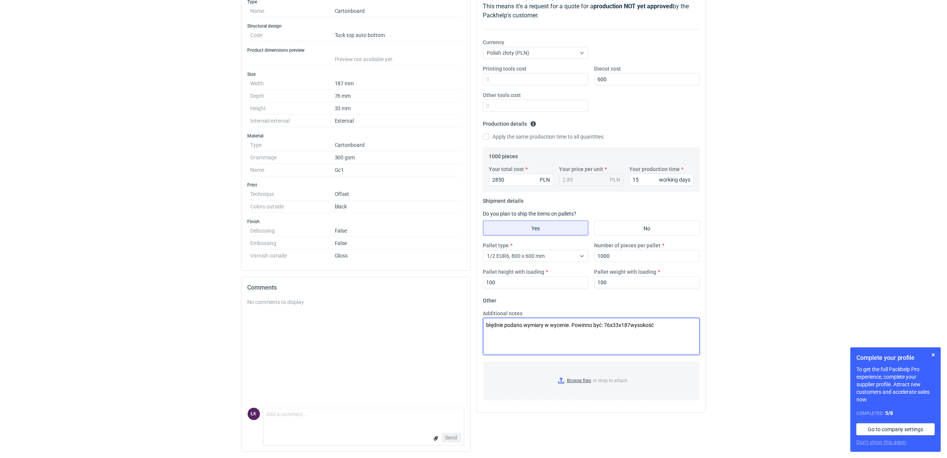 The image size is (947, 458). What do you see at coordinates (933, 355) in the screenshot?
I see `button: Skip for now` at bounding box center [933, 355].